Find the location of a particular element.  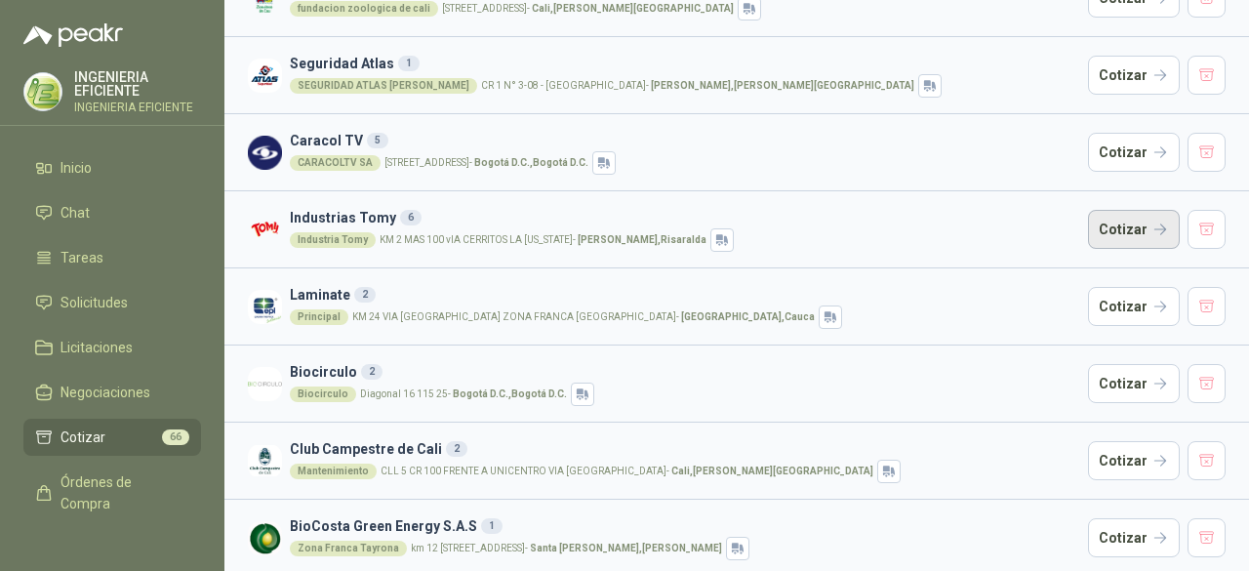

div: 6 is located at coordinates (411, 218).